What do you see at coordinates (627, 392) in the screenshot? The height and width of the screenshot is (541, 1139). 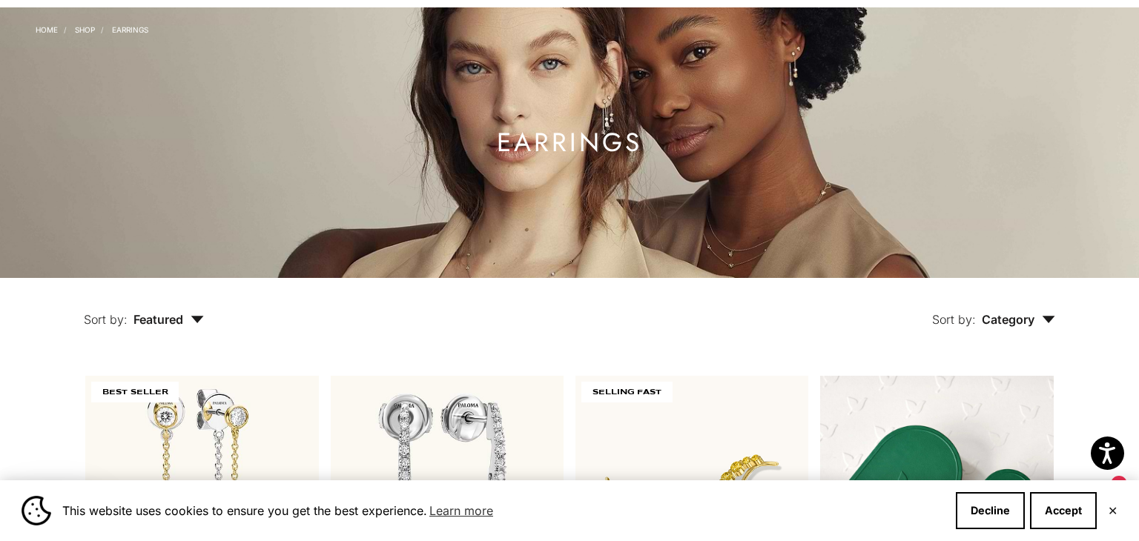 I see `span: SELLING FAST` at bounding box center [627, 392].